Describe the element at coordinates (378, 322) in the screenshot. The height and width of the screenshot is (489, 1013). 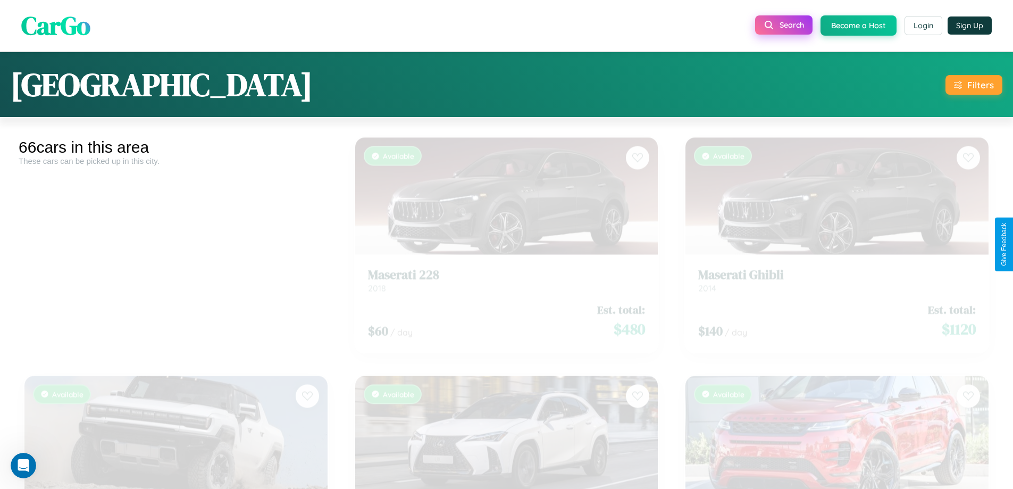
I see `span: $ 60` at that location.